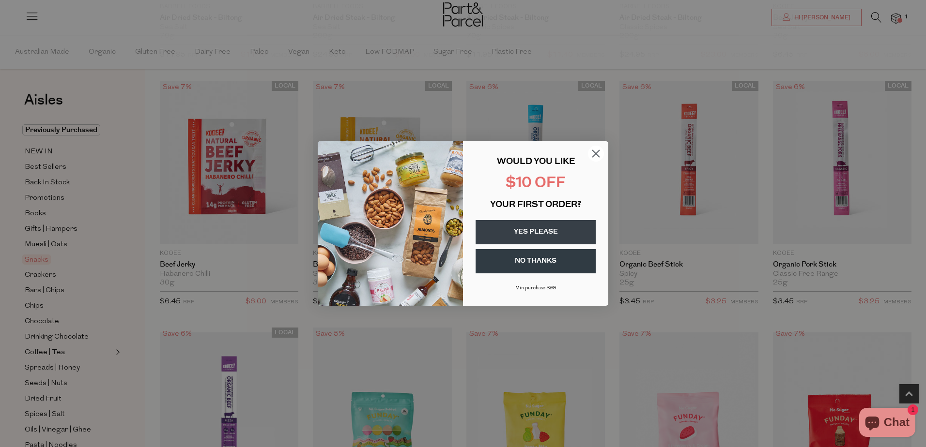 The image size is (926, 447). What do you see at coordinates (595, 153) in the screenshot?
I see `button: Close dialog` at bounding box center [595, 153].